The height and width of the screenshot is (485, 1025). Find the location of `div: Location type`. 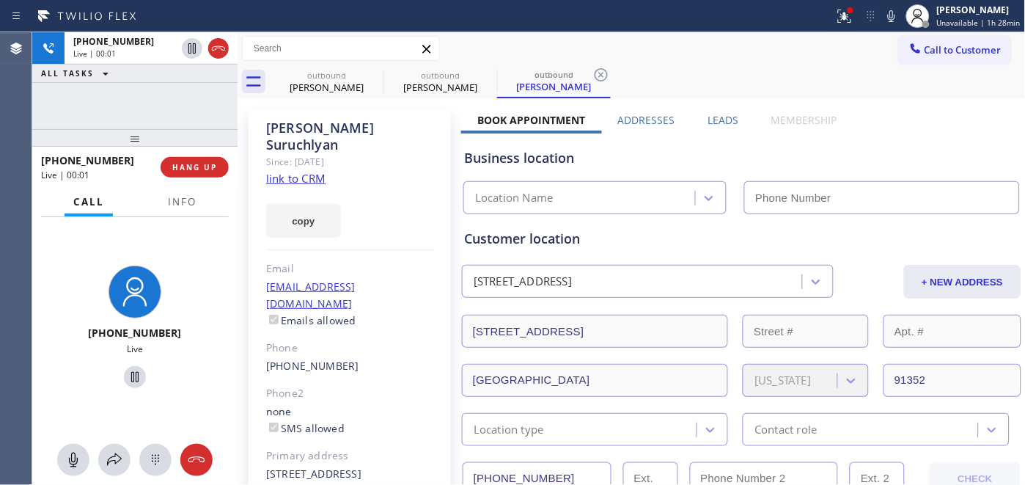

div: Location type is located at coordinates (509, 429).